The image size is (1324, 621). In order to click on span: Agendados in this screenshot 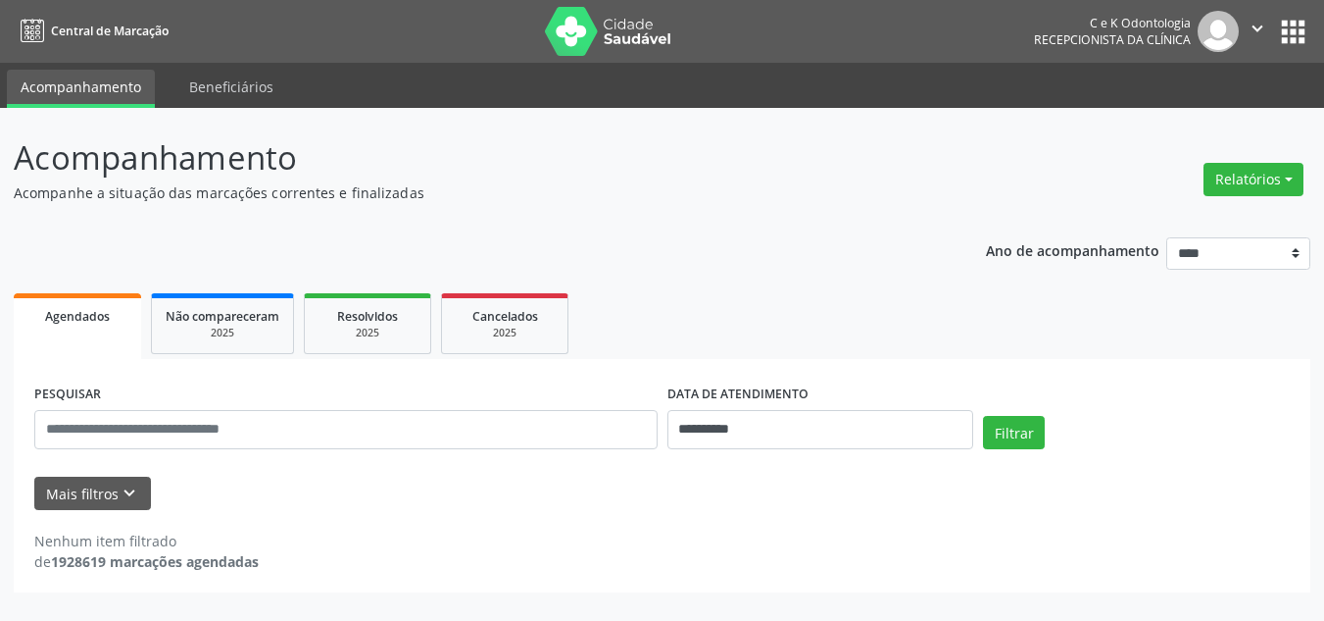, I will do `click(77, 316)`.